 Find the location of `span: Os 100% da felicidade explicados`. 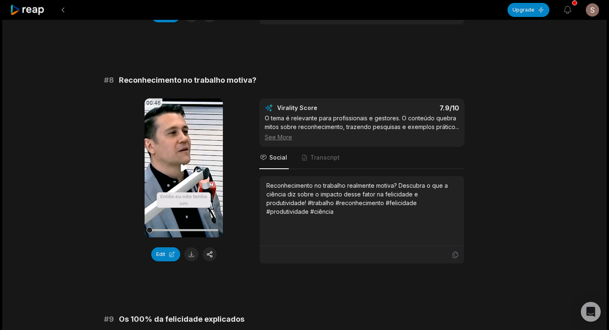

span: Os 100% da felicidade explicados is located at coordinates (181, 320).